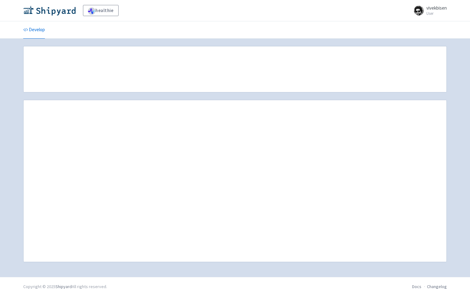  Describe the element at coordinates (436, 13) in the screenshot. I see `small: User` at that location.